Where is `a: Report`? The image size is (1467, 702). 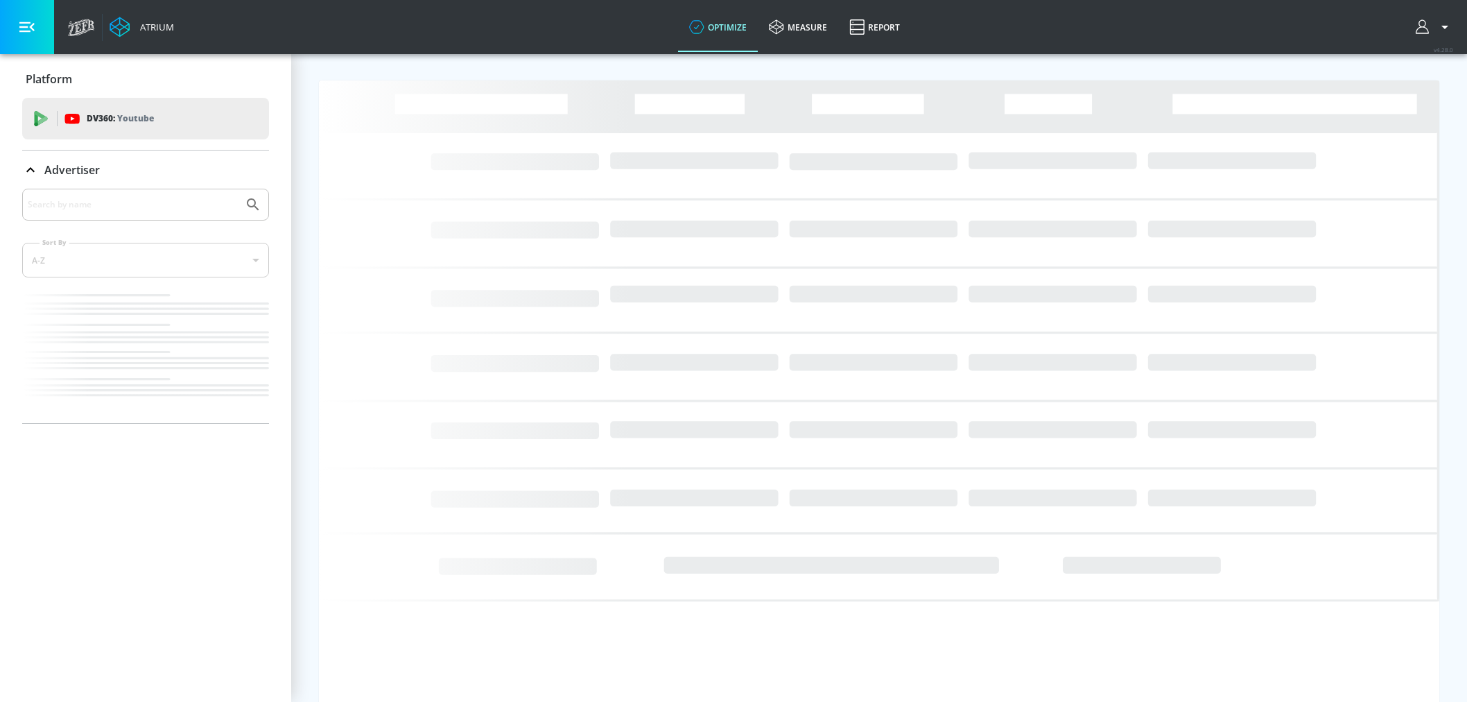
a: Report is located at coordinates (874, 27).